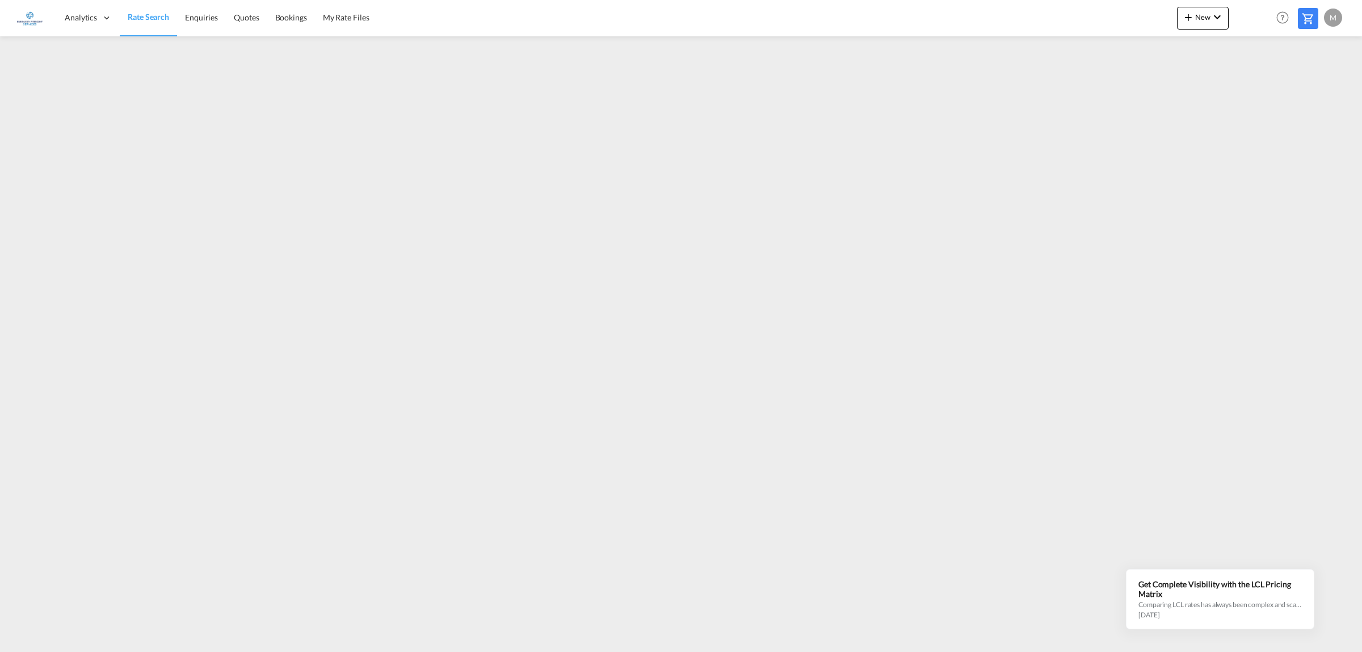  What do you see at coordinates (81, 18) in the screenshot?
I see `span: Analytics` at bounding box center [81, 18].